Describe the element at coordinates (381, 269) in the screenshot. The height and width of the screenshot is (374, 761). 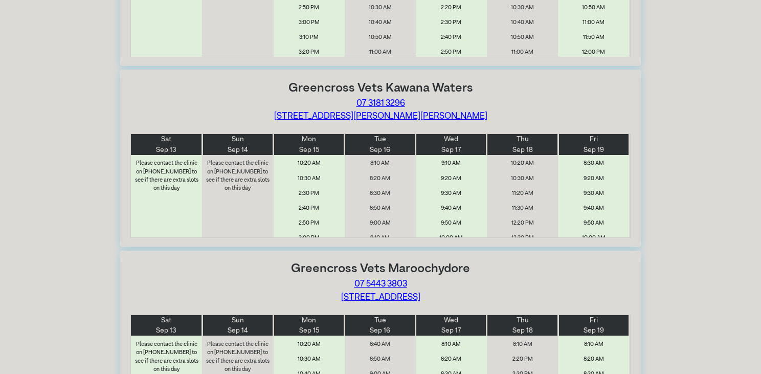
I see `label: Greencross Vets Maroochydore` at that location.